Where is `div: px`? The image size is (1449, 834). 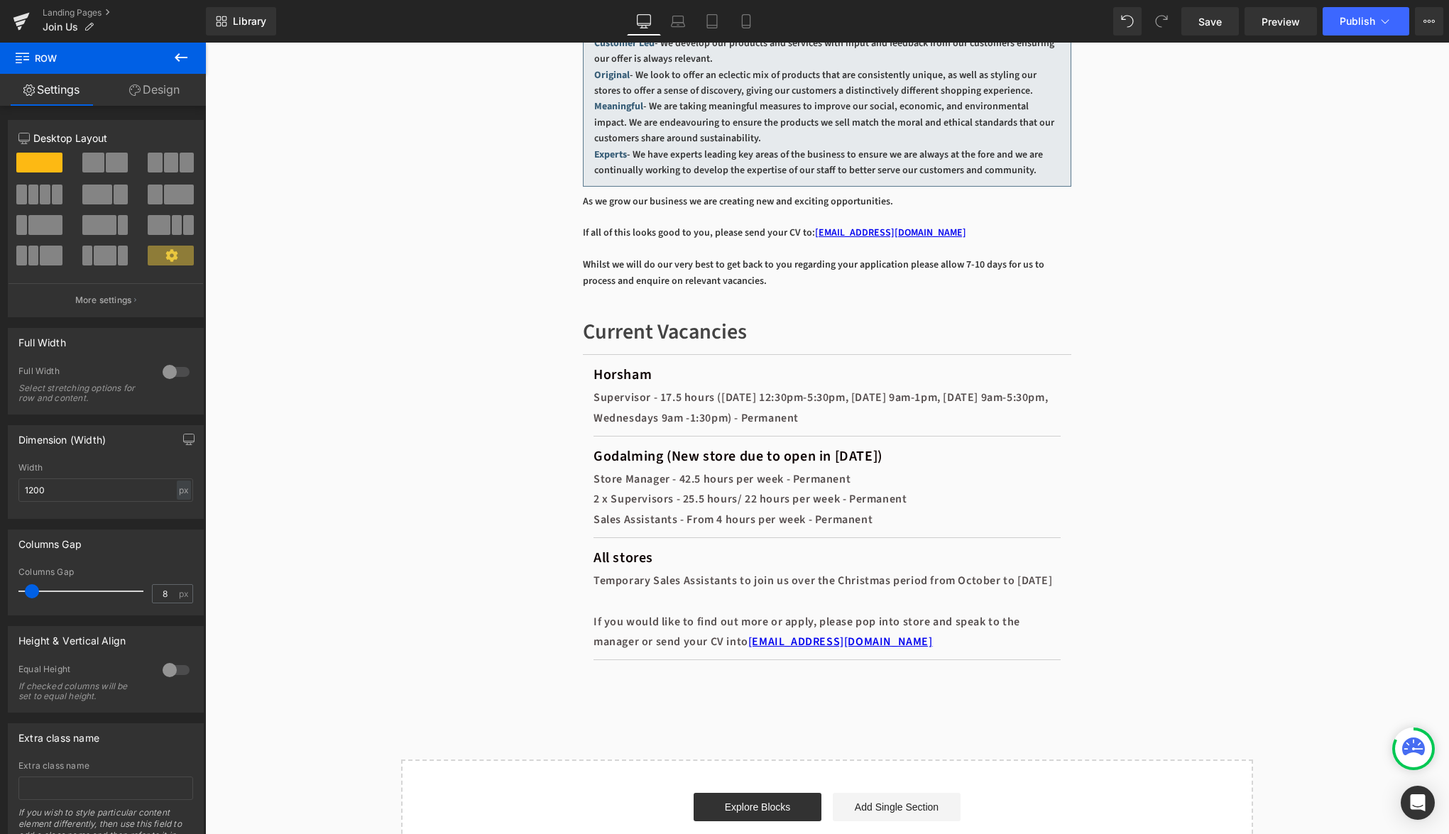 div: px is located at coordinates (184, 490).